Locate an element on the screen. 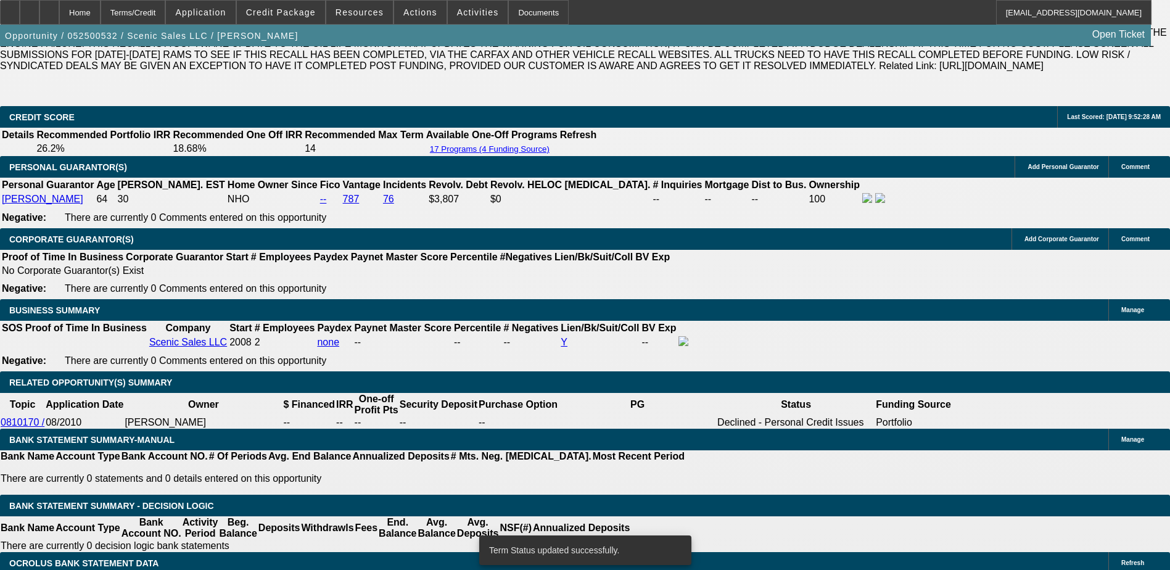 The height and width of the screenshot is (570, 1170). th: Available One-Off Programs is located at coordinates (492, 135).